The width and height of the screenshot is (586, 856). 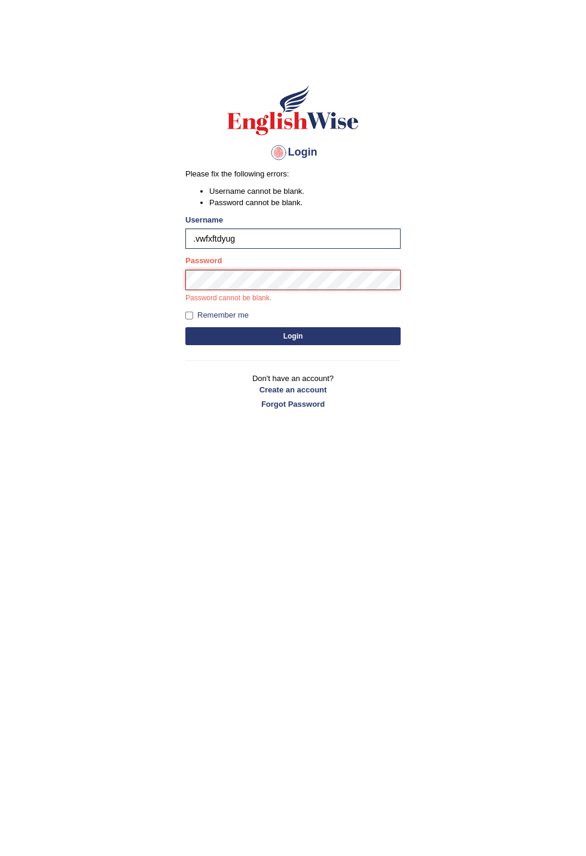 I want to click on input: Remember me, so click(x=189, y=315).